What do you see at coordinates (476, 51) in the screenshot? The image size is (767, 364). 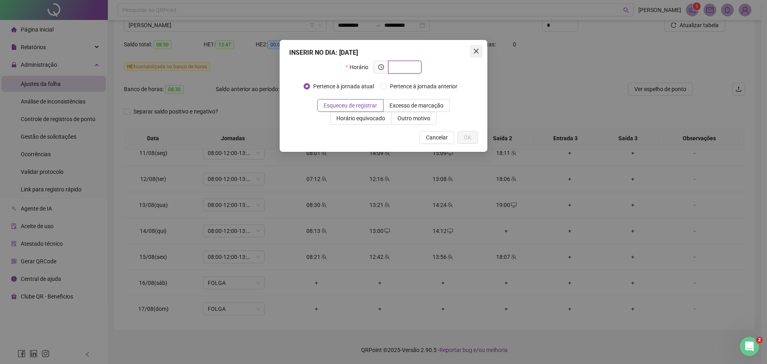 I see `span: close` at bounding box center [476, 51].